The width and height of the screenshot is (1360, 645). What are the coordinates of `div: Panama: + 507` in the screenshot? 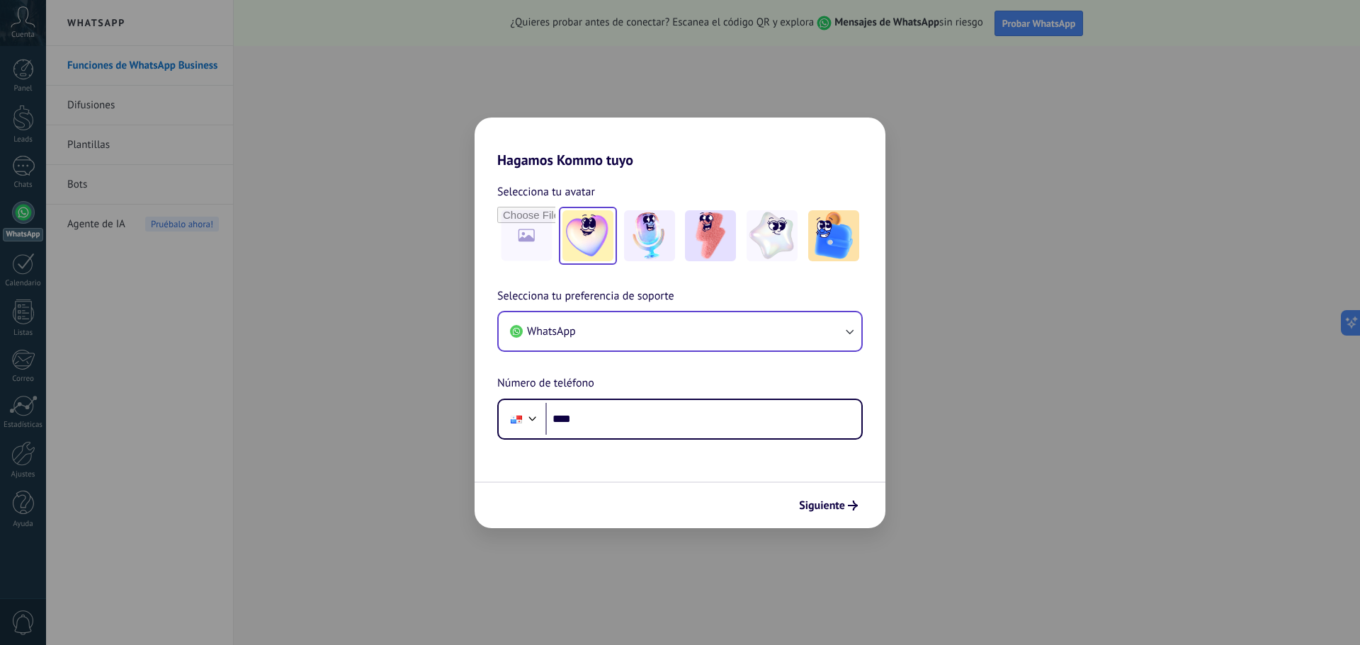 It's located at (517, 419).